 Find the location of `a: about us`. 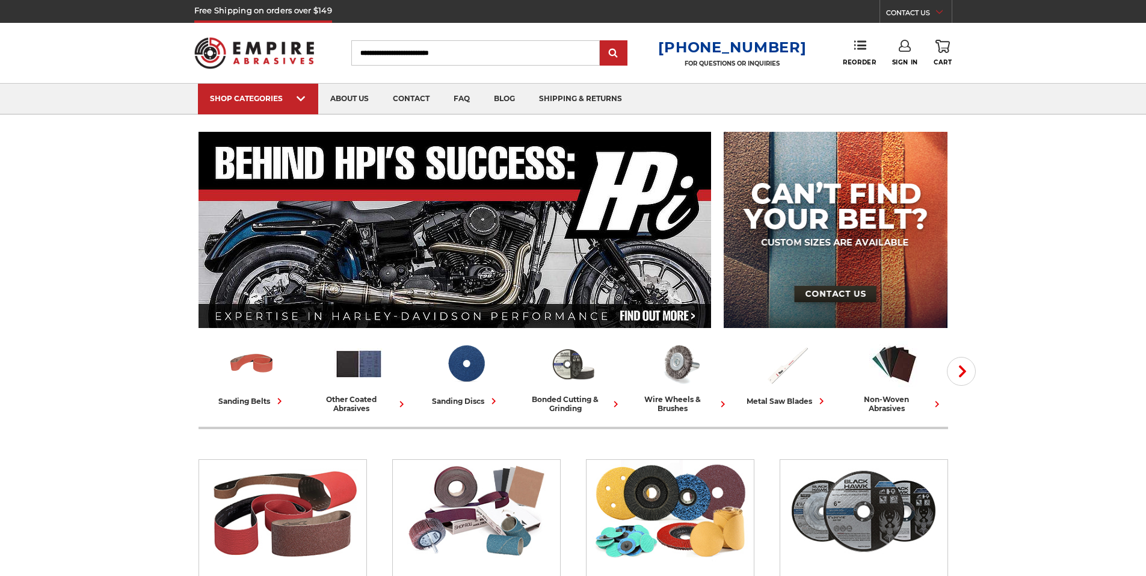

a: about us is located at coordinates (350, 99).